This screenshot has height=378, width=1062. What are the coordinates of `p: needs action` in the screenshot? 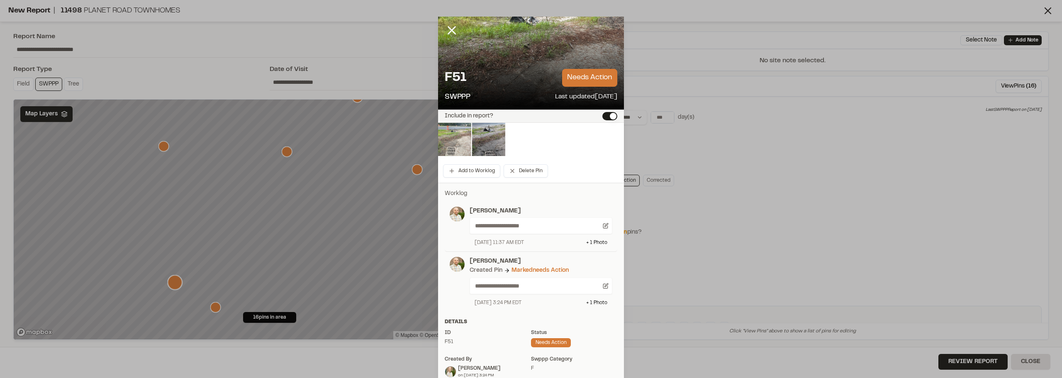 It's located at (590, 78).